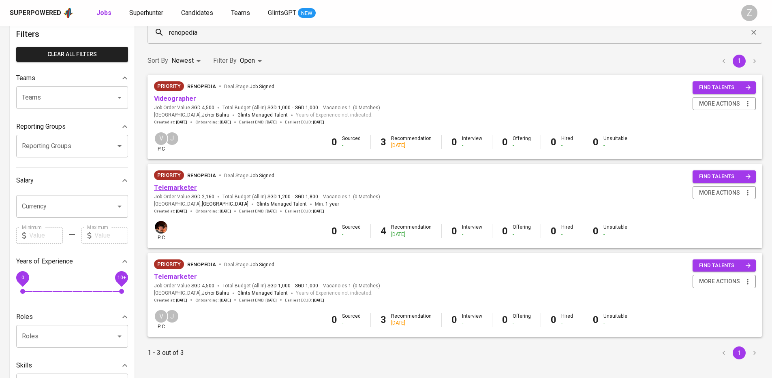  What do you see at coordinates (72, 34) in the screenshot?
I see `h6: Filters` at bounding box center [72, 34].